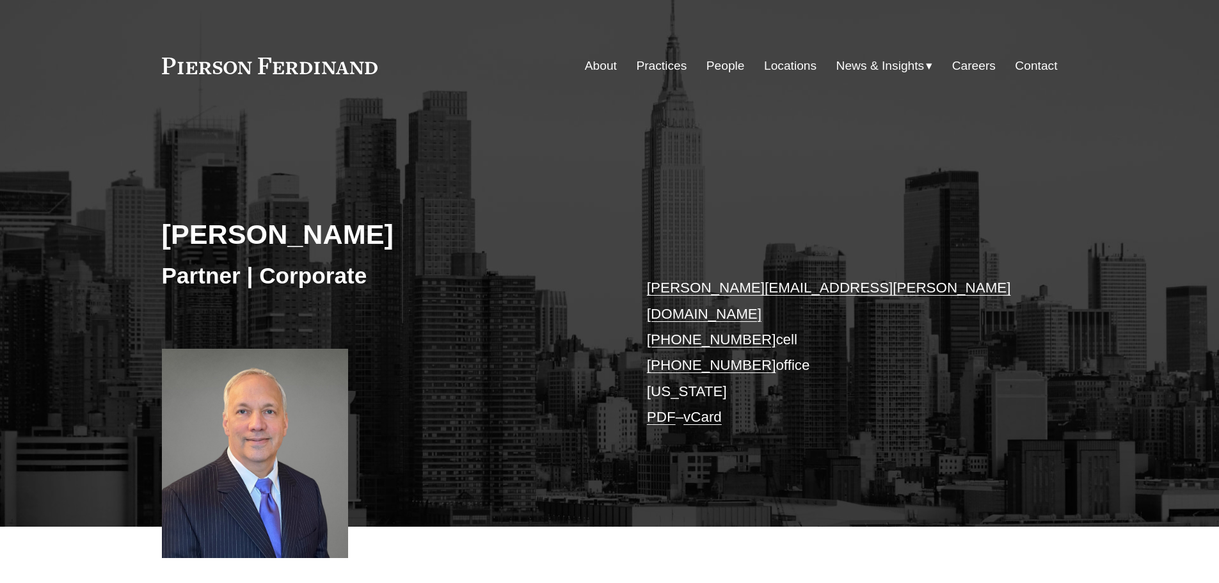  What do you see at coordinates (601, 66) in the screenshot?
I see `a: About` at bounding box center [601, 66].